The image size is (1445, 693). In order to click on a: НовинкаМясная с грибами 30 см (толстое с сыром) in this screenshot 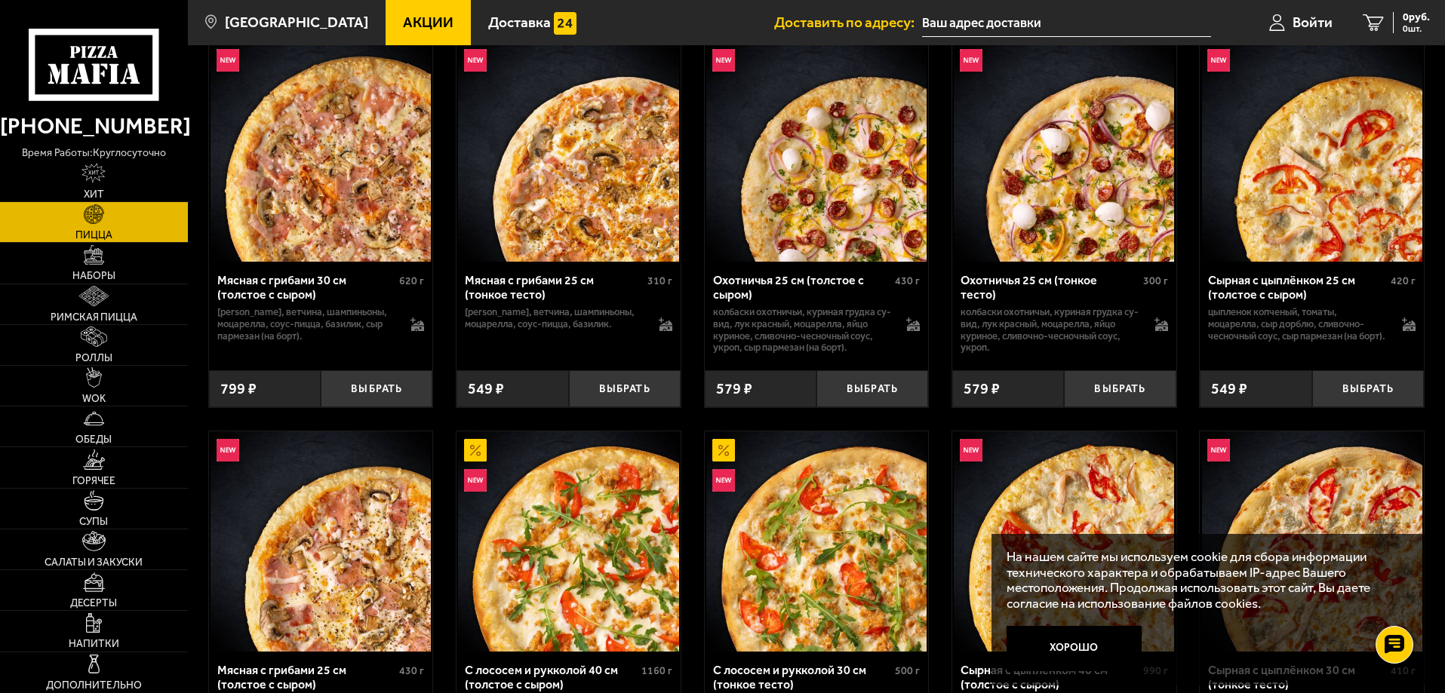, I will do `click(321, 152)`.